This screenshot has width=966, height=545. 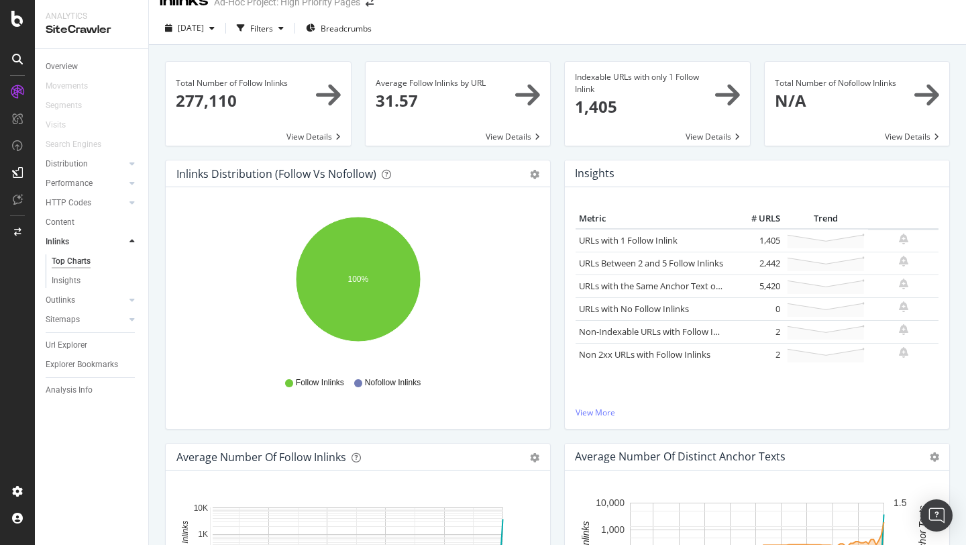 I want to click on th: Metric, so click(x=653, y=219).